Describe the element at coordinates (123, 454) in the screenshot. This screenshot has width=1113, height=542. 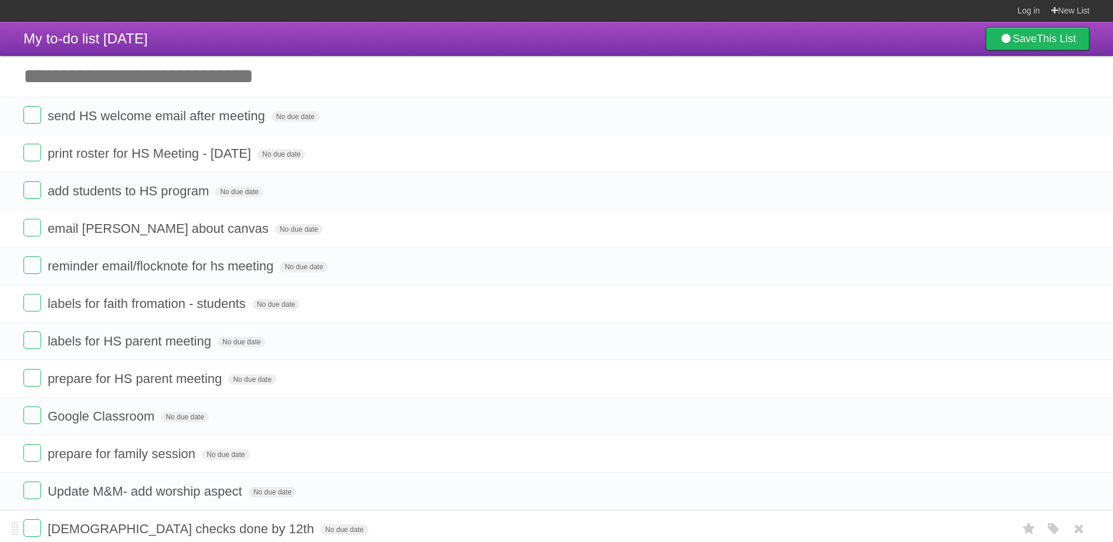
I see `span: prepare for family session` at that location.